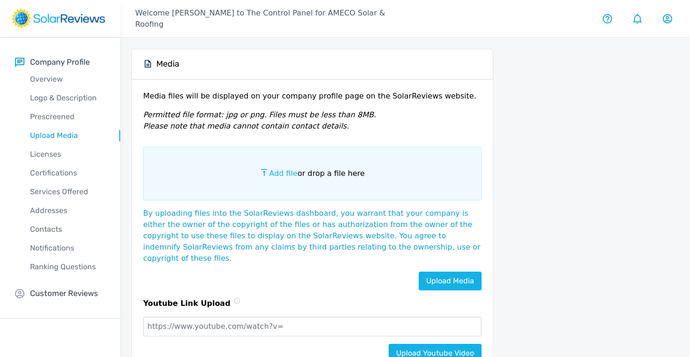  I want to click on p: Services Offered, so click(68, 192).